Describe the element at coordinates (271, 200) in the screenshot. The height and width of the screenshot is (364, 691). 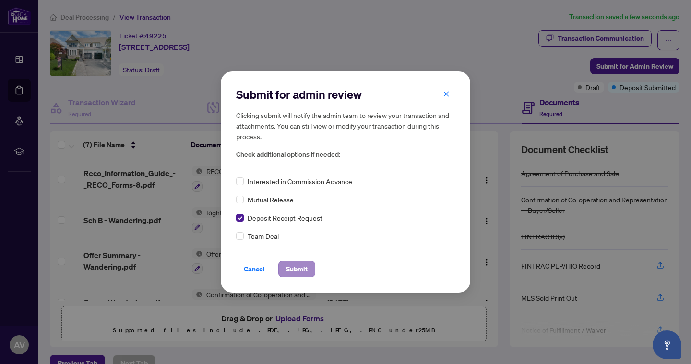
I see `span: Mutual Release` at that location.